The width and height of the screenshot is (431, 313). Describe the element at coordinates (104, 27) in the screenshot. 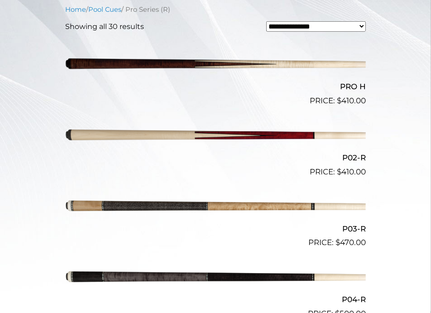

I see `p: Showing all 30 results` at that location.